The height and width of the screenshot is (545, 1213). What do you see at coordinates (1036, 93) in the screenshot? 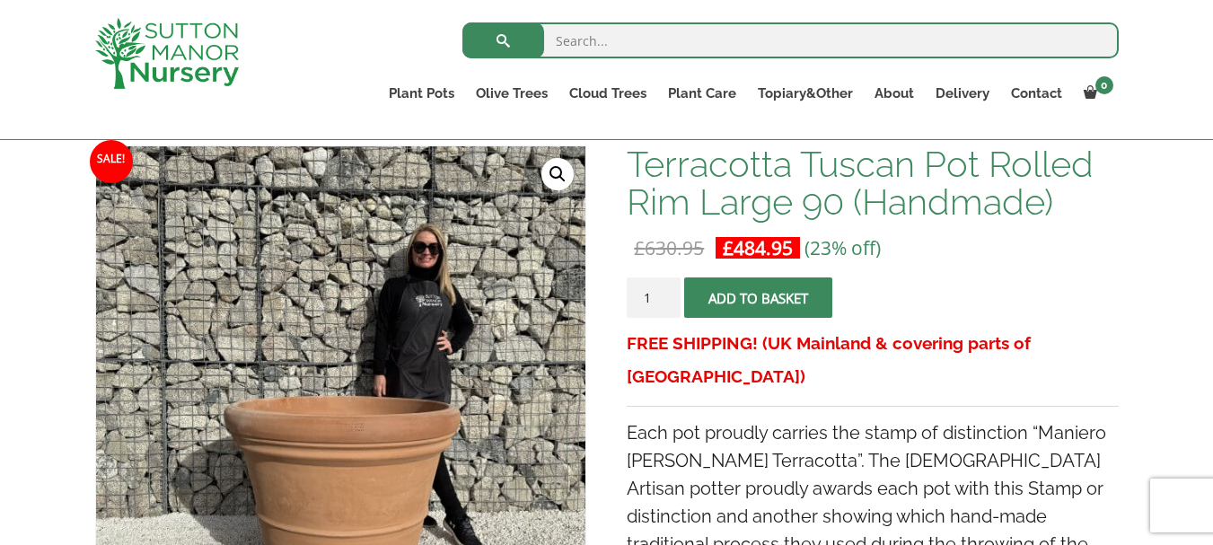
I see `a: Contact` at bounding box center [1036, 93].